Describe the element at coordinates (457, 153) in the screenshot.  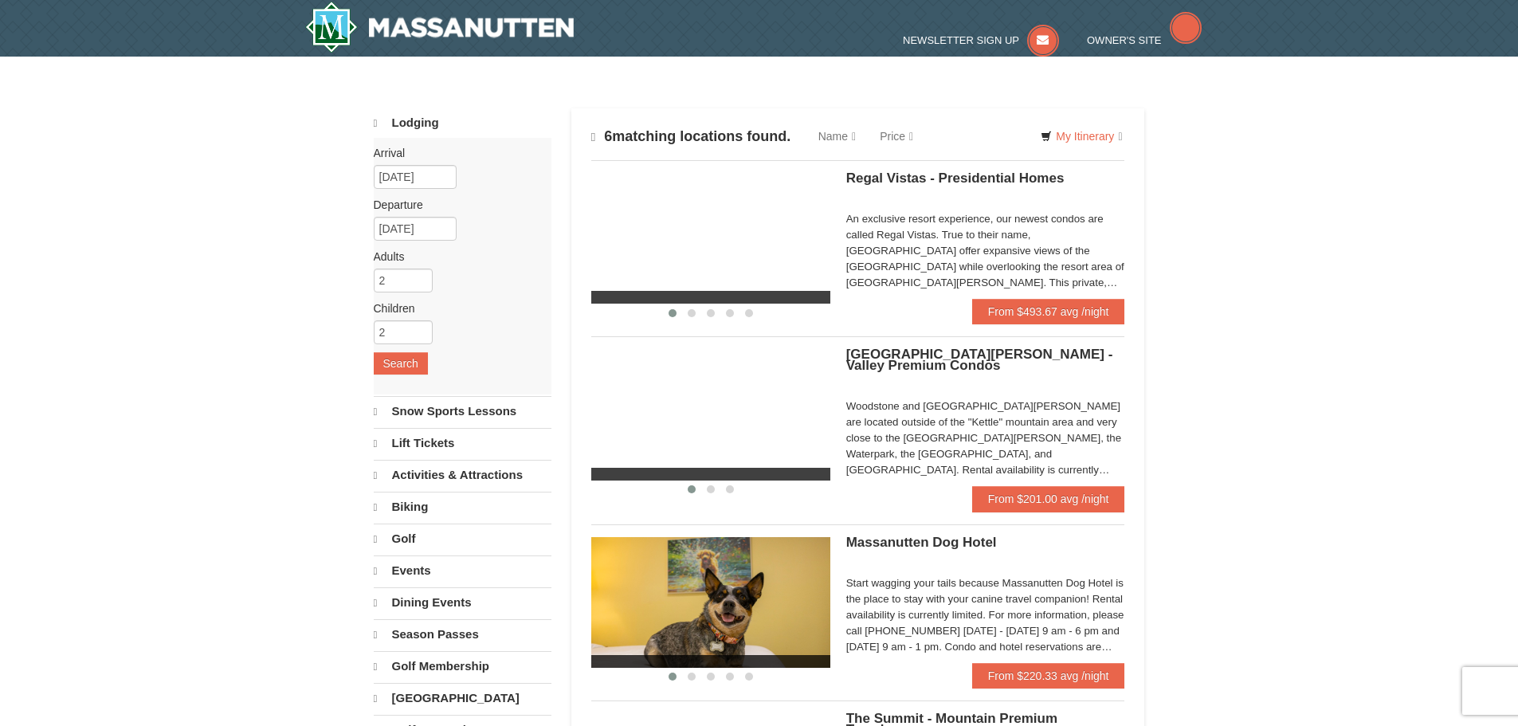
I see `label: Arrival` at that location.